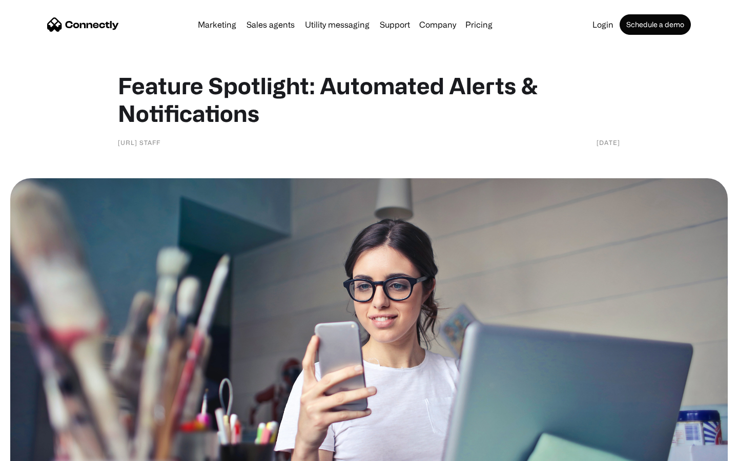  Describe the element at coordinates (602, 25) in the screenshot. I see `a: Login` at that location.